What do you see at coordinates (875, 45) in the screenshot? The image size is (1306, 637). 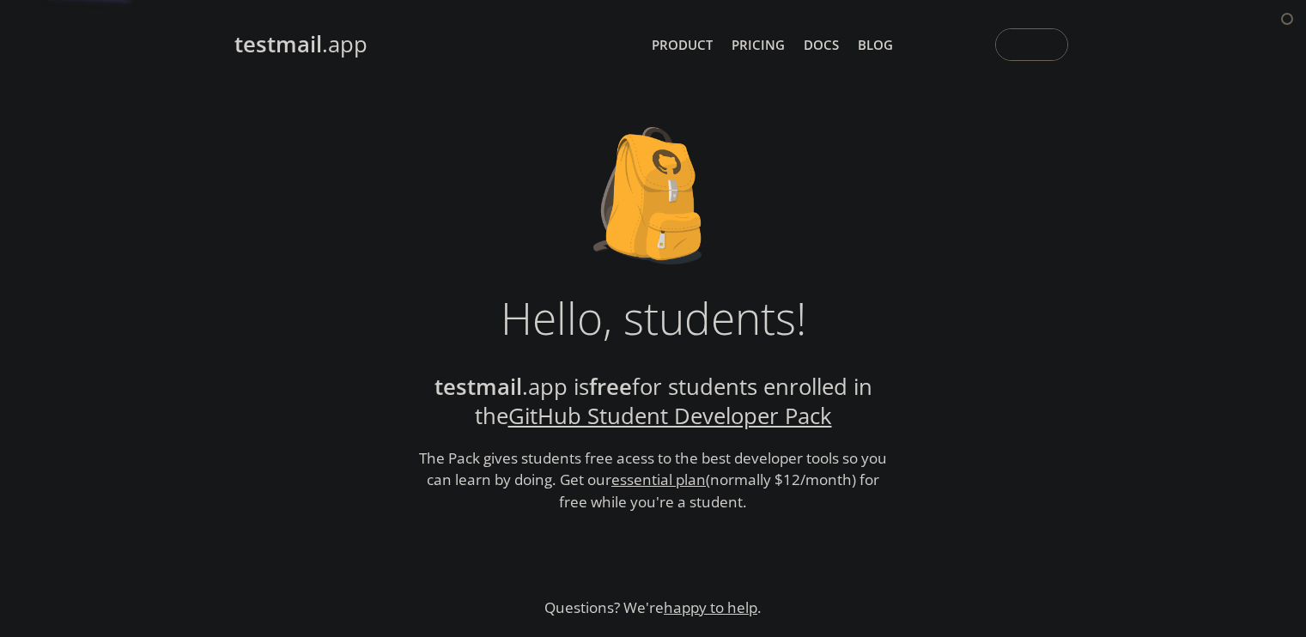 I see `a: Blog` at bounding box center [875, 45].